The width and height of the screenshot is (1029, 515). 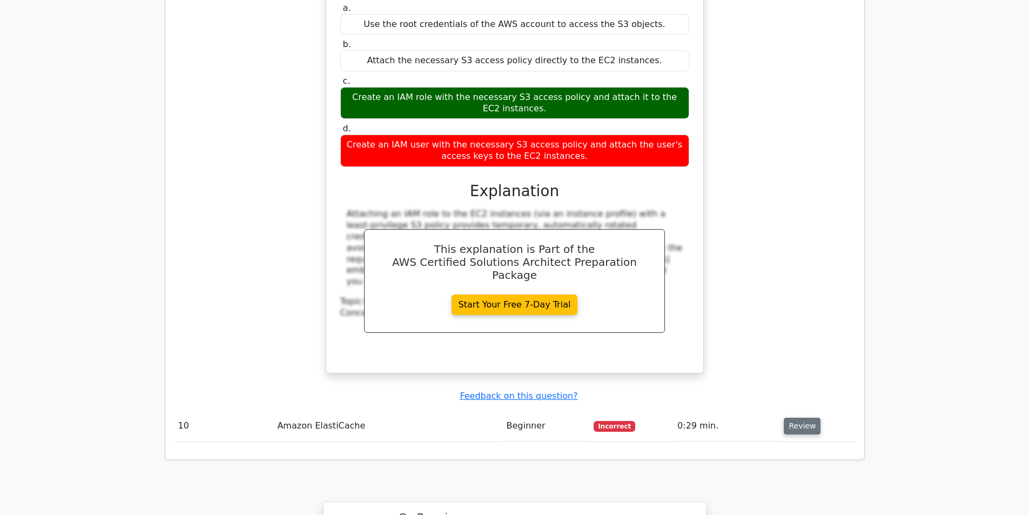 What do you see at coordinates (515, 313) in the screenshot?
I see `div: Concept:` at bounding box center [515, 313].